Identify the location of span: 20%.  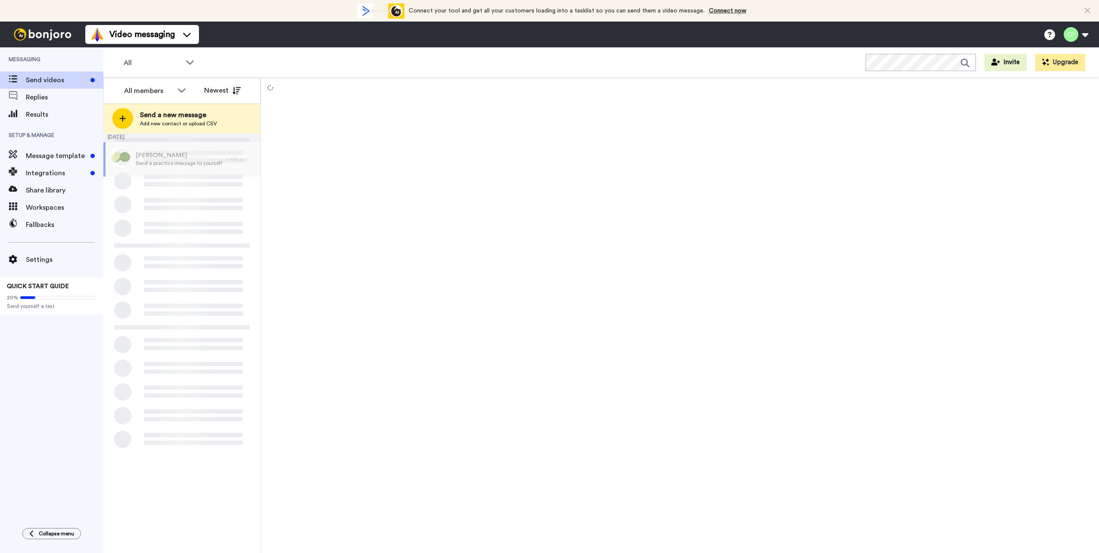
(12, 297).